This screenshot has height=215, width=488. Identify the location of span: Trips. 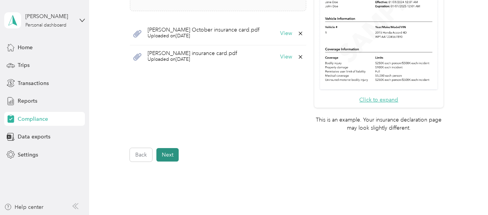
(23, 65).